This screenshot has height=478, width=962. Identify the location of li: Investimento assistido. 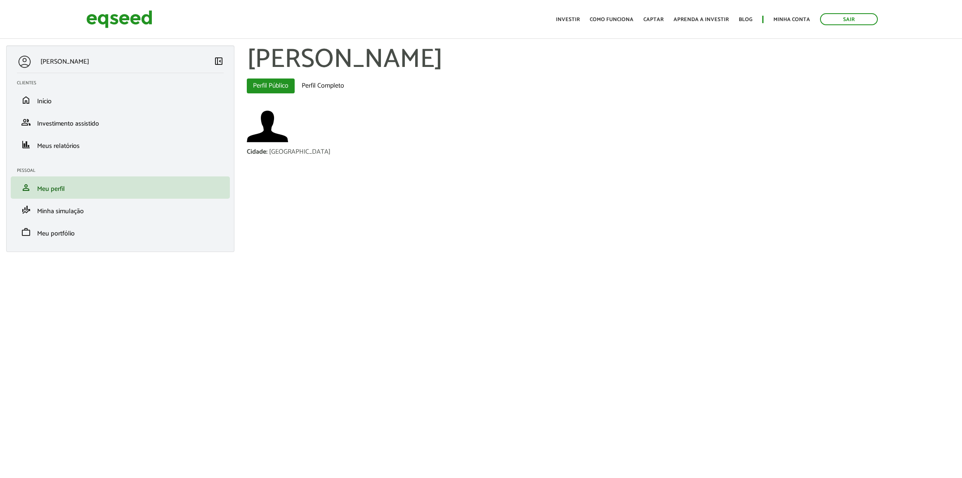
(120, 122).